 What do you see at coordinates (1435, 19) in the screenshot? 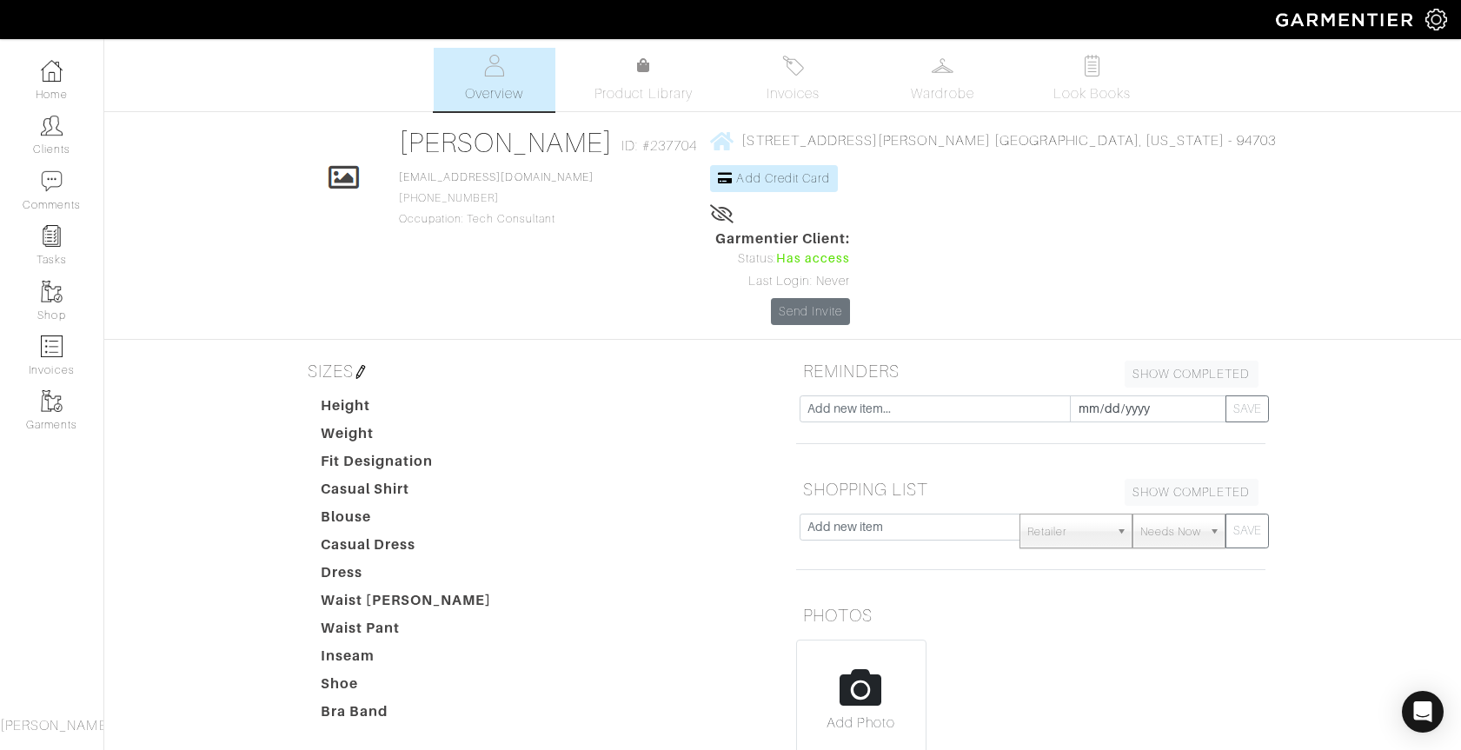
I see `img: gear-icon-white-bd11855cb880d31180b6d7d6211b90ccbf57a29d726f0c71d8c61bd08dd39cc2.png` at bounding box center [1435, 19].